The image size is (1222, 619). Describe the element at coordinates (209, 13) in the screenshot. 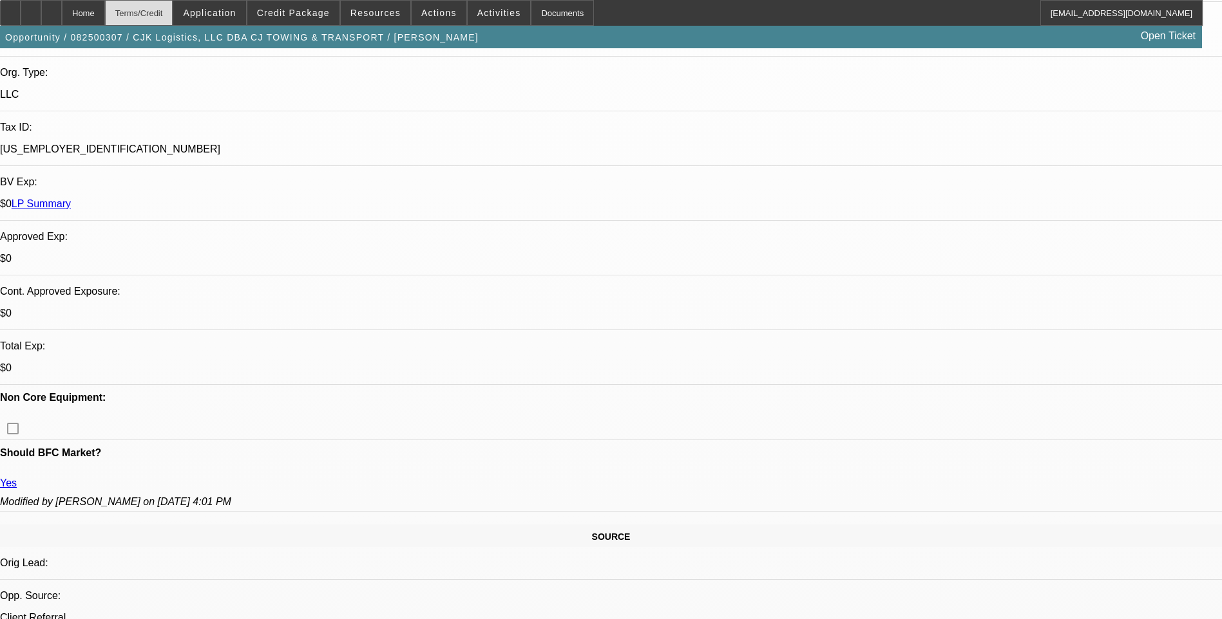

I see `span: Application` at that location.